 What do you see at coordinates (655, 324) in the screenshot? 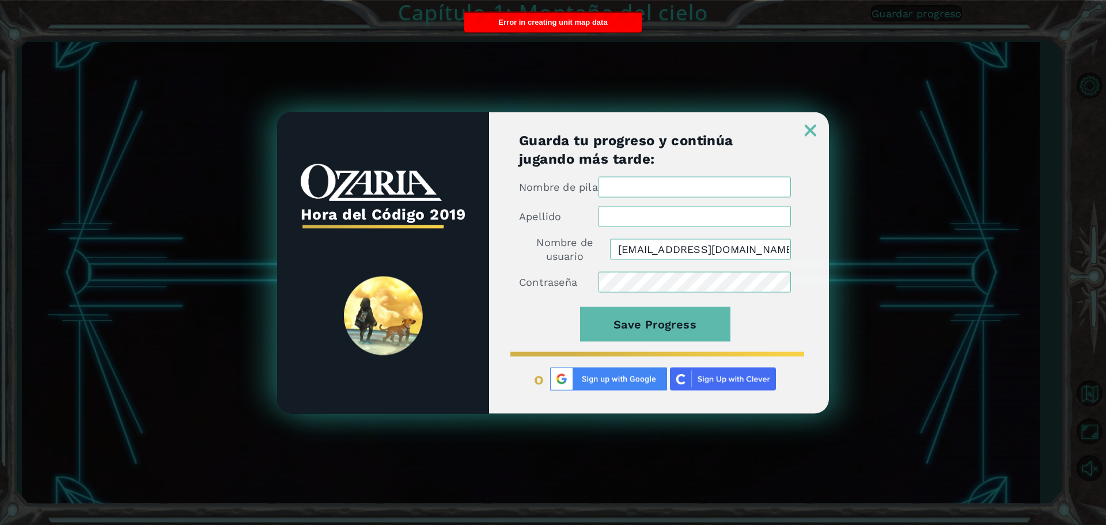
I see `button: Save Progress` at bounding box center [655, 324].